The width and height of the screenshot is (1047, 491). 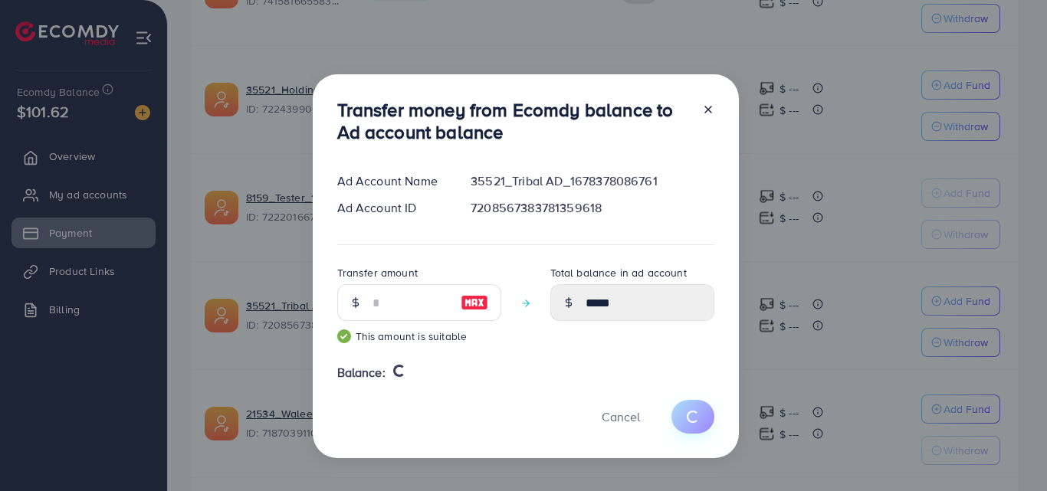 I want to click on span: Cancel, so click(x=621, y=417).